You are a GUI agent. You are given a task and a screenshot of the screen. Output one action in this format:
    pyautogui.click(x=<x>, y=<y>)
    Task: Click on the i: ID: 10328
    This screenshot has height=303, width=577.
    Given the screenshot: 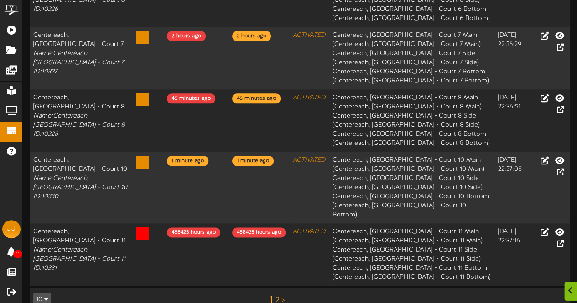 What is the action you would take?
    pyautogui.click(x=46, y=134)
    